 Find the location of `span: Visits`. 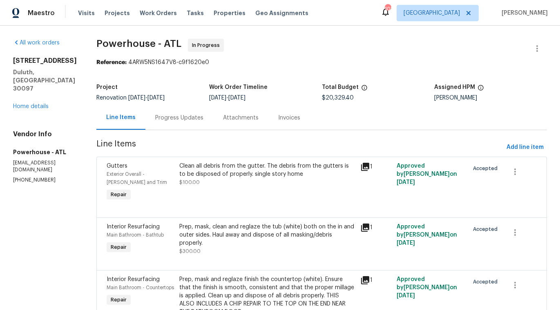

span: Visits is located at coordinates (86, 13).